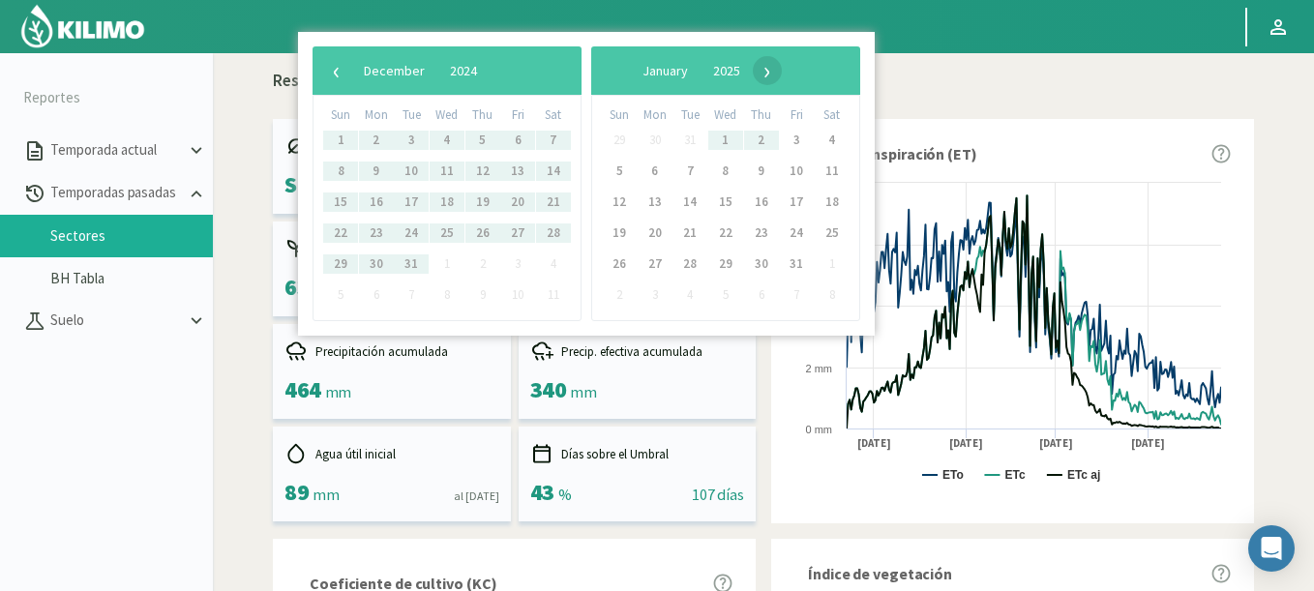  I want to click on span: 340, so click(549, 389).